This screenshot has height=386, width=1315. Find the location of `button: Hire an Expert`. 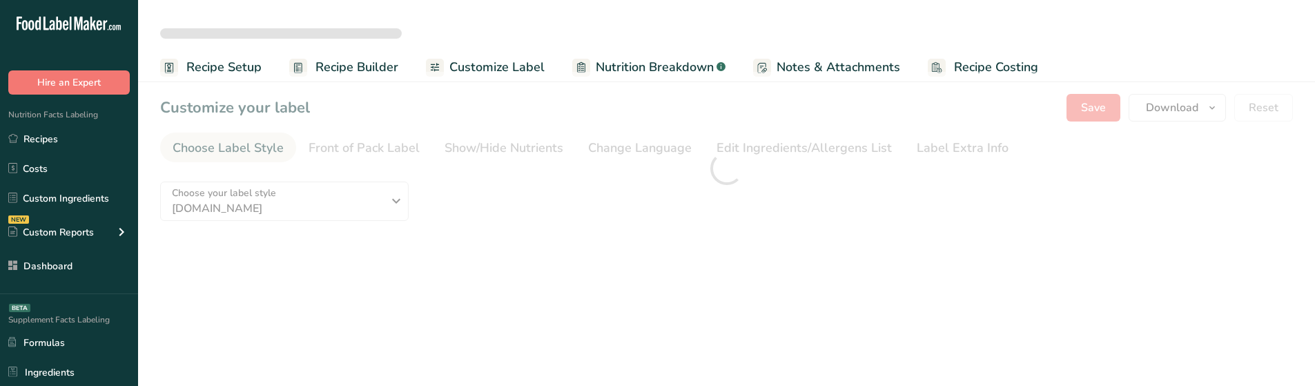

button: Hire an Expert is located at coordinates (69, 82).